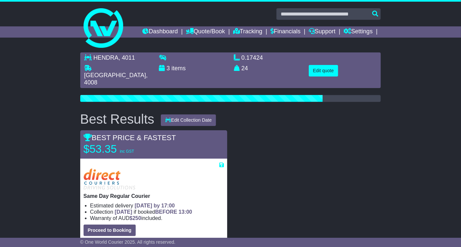 This screenshot has width=461, height=247. I want to click on span: if booked, so click(153, 212).